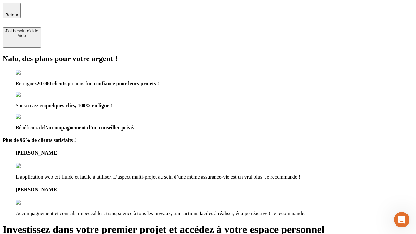  Describe the element at coordinates (208, 141) in the screenshot. I see `h4: Plus de 96% de clients satisfaits !` at that location.